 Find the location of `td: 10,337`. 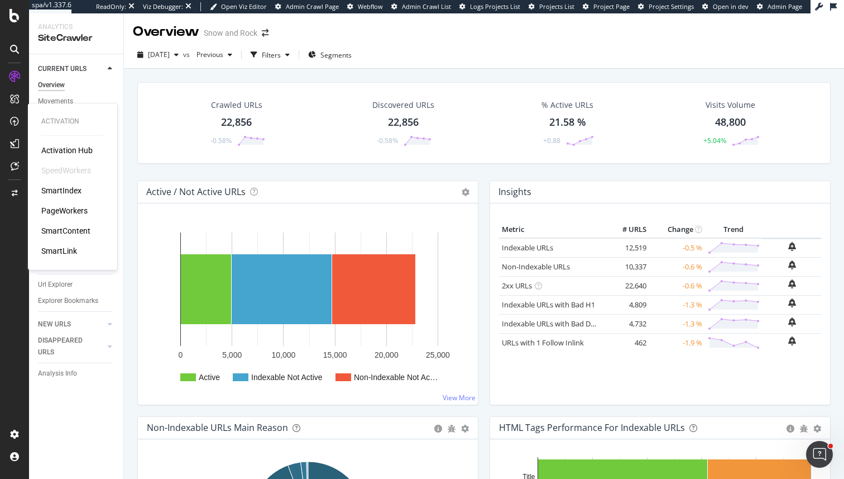

td: 10,337 is located at coordinates (627, 266).